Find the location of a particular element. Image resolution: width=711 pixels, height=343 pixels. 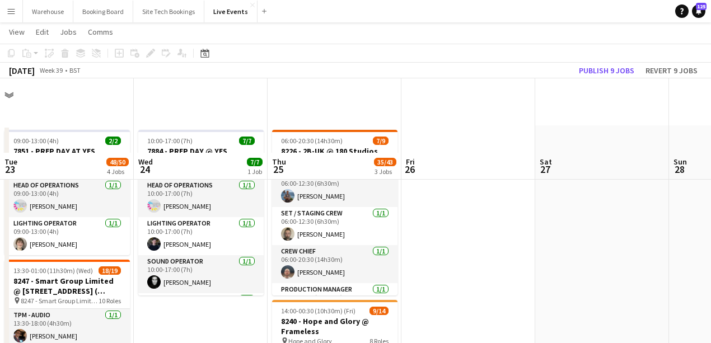

span: 9/14 is located at coordinates (379, 311).